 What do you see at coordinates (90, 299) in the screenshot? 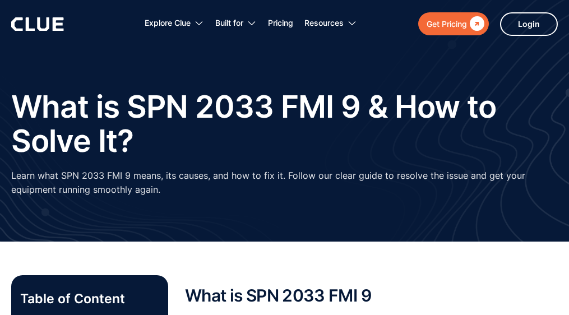
I see `p: Table of Content` at bounding box center [90, 299].